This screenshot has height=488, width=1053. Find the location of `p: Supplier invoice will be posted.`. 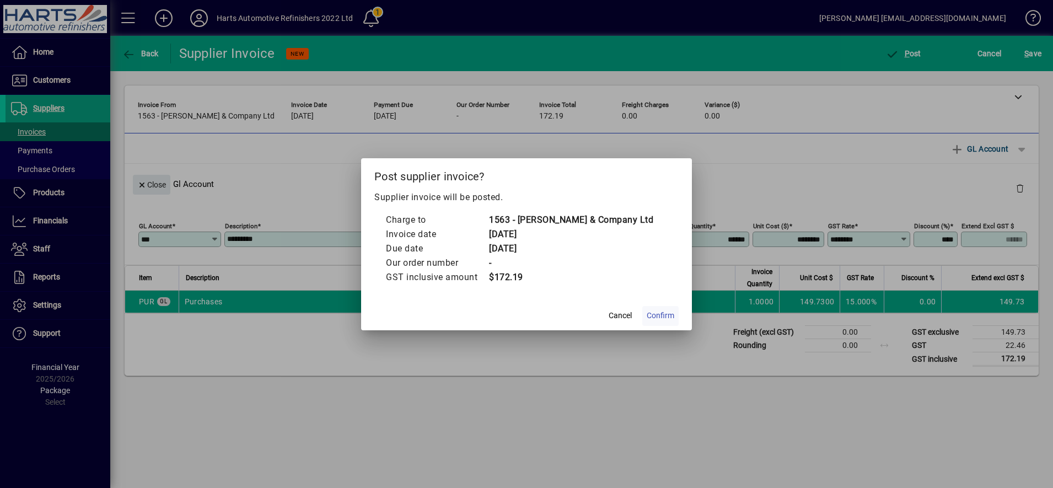

p: Supplier invoice will be posted. is located at coordinates (527, 197).